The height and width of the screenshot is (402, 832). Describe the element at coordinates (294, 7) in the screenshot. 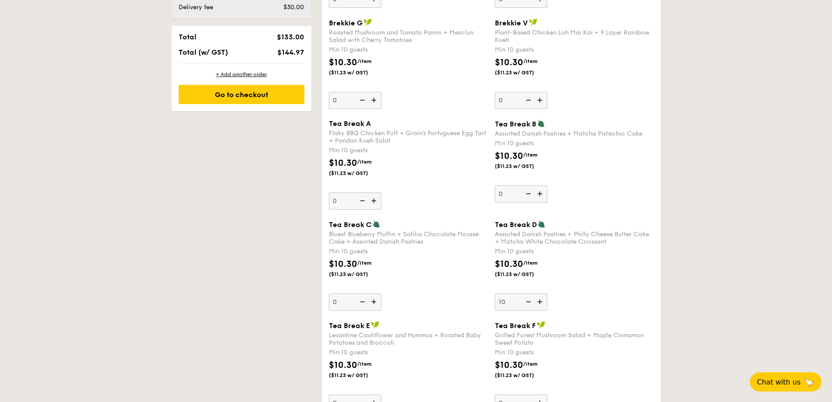

I see `span: $30.00` at that location.